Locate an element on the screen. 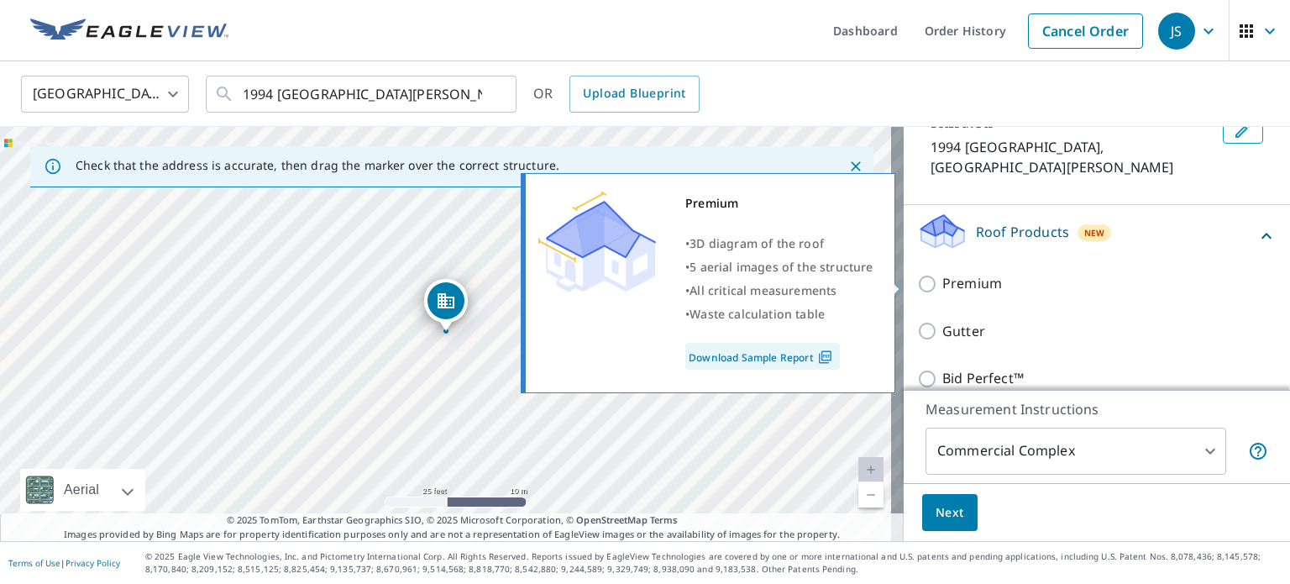 The width and height of the screenshot is (1290, 584). span: Waste calculation table is located at coordinates (757, 313).